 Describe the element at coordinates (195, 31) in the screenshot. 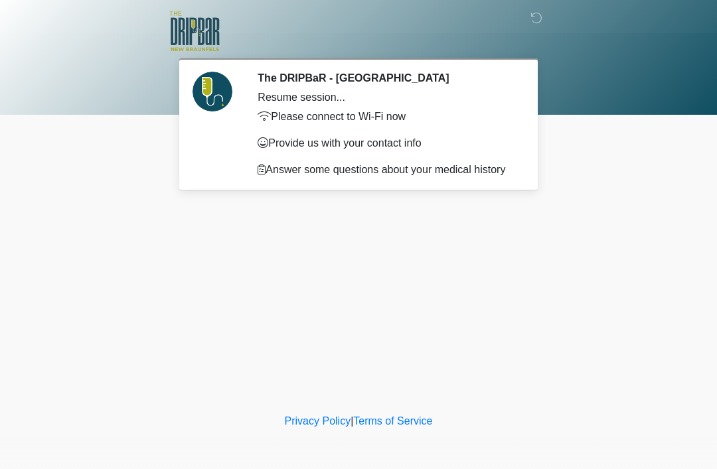

I see `img: The DRIPBaR - New Braunfels Logo` at that location.